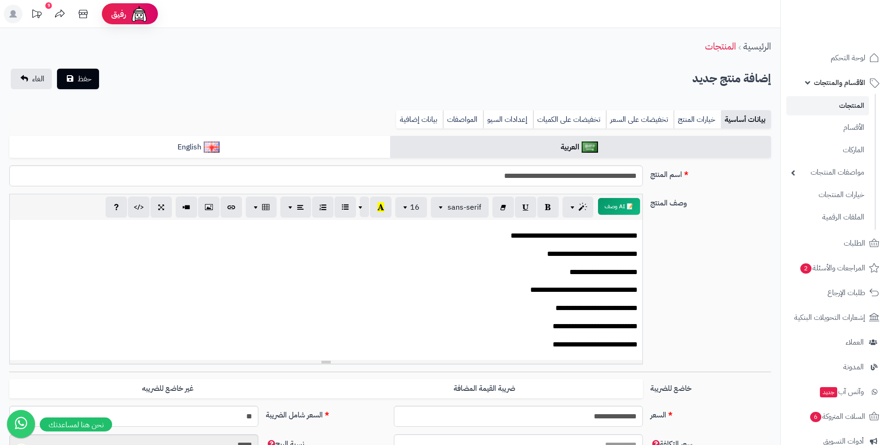  What do you see at coordinates (580, 147) in the screenshot?
I see `a: العربية` at bounding box center [580, 147].